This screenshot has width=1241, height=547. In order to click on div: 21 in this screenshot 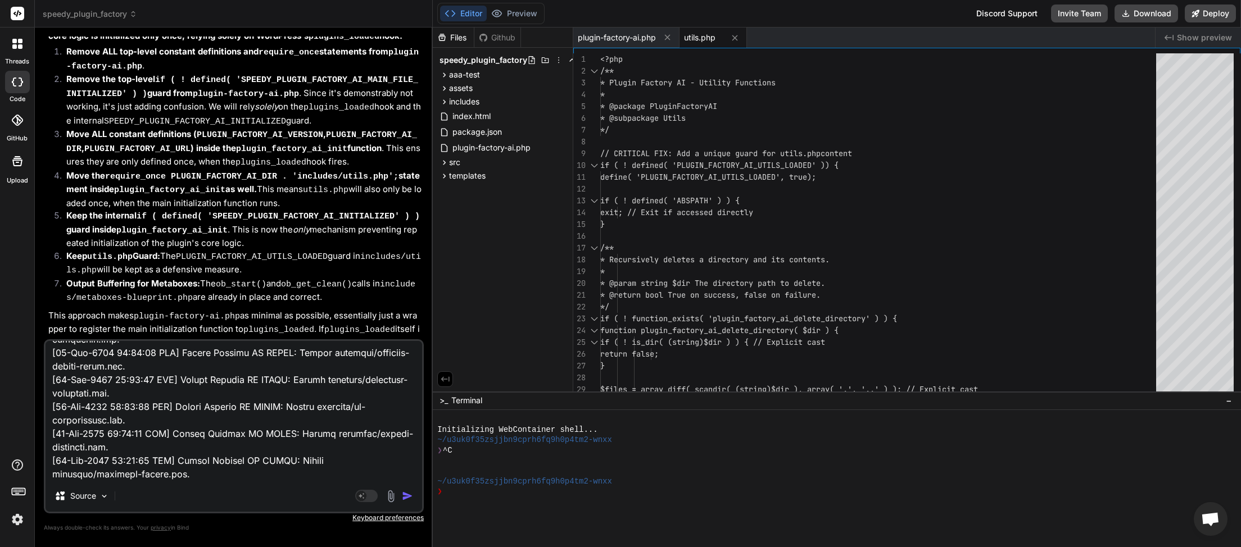, I will do `click(580, 295)`.